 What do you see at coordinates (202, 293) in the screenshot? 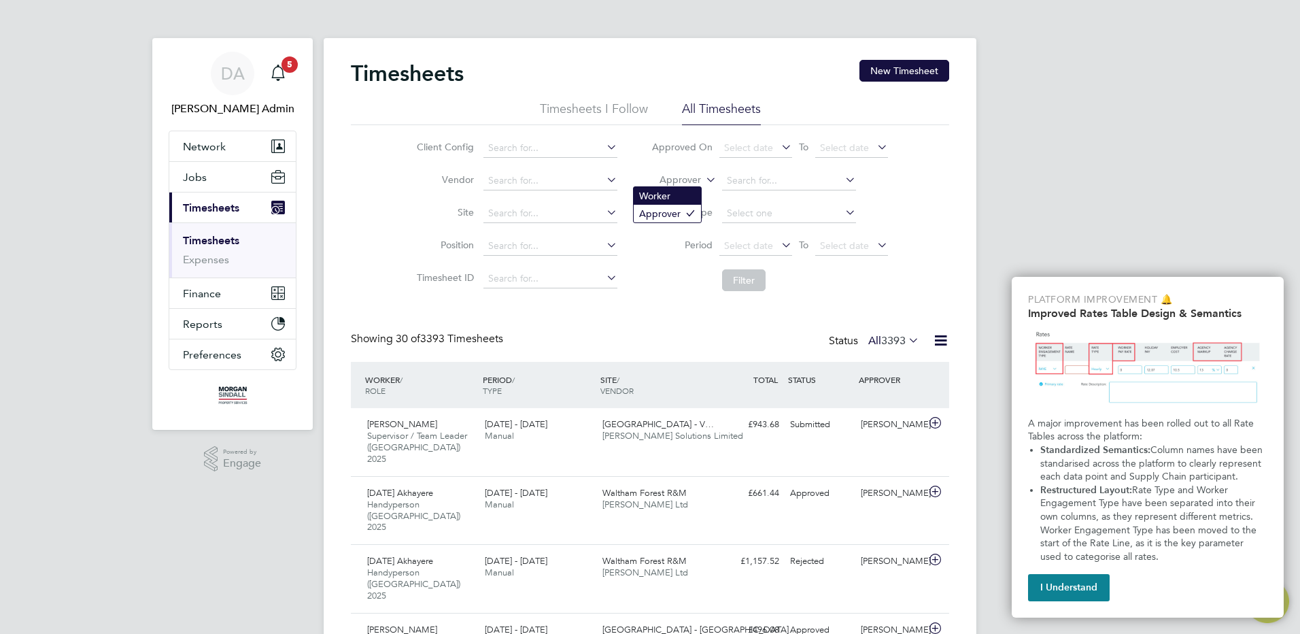
I see `span: Finance` at bounding box center [202, 293].